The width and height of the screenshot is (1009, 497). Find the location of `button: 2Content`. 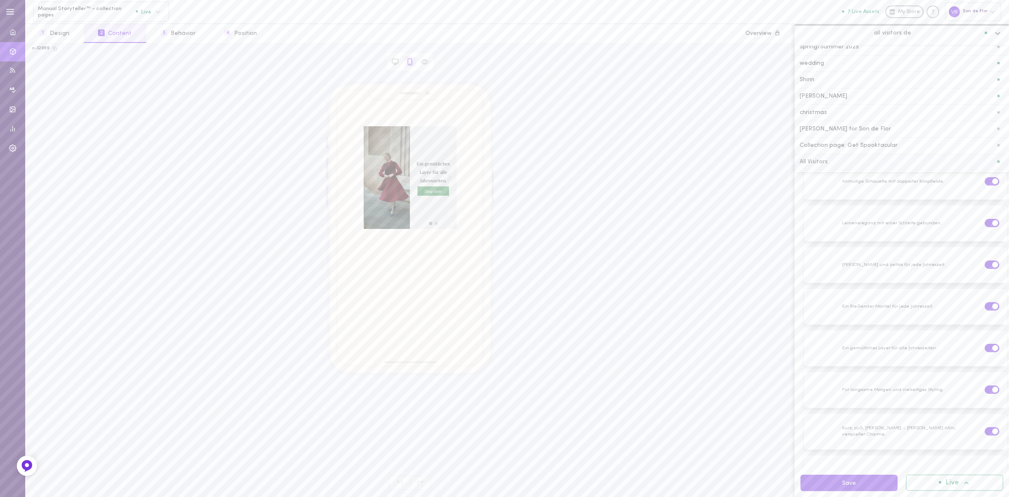

button: 2Content is located at coordinates (115, 33).